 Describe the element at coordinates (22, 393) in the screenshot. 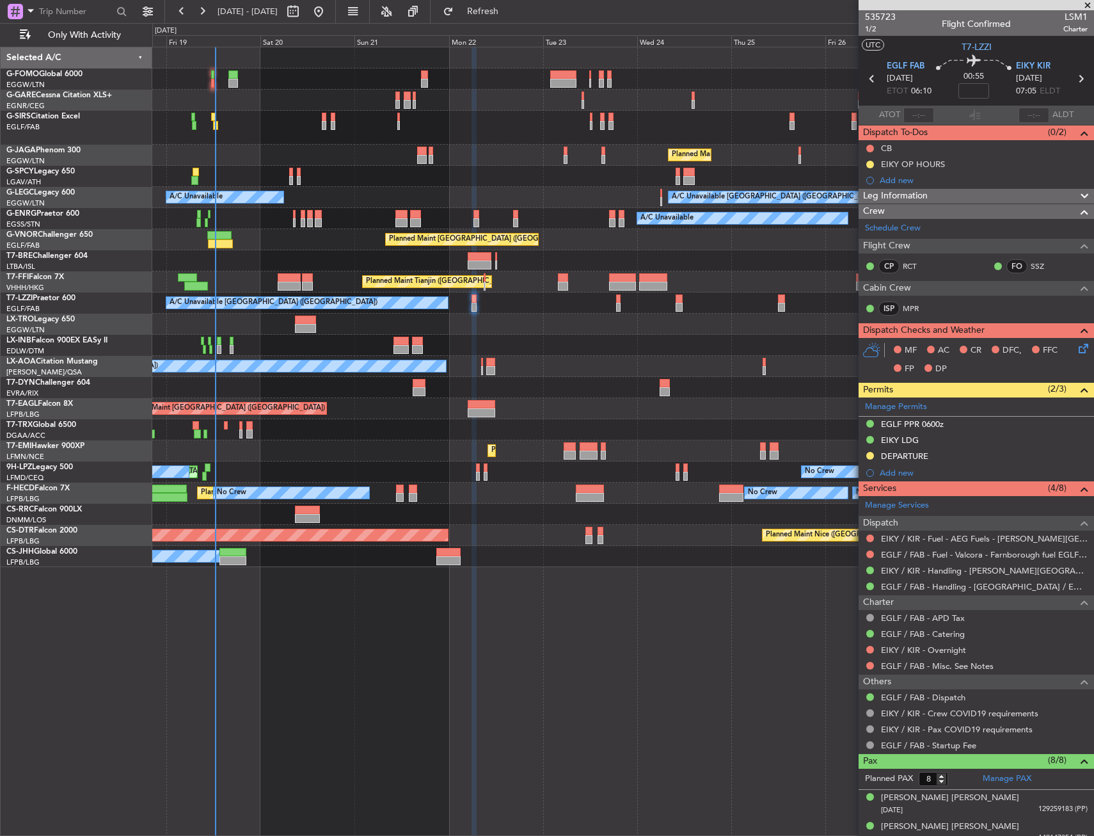

I see `a: EVRA/RIX` at that location.